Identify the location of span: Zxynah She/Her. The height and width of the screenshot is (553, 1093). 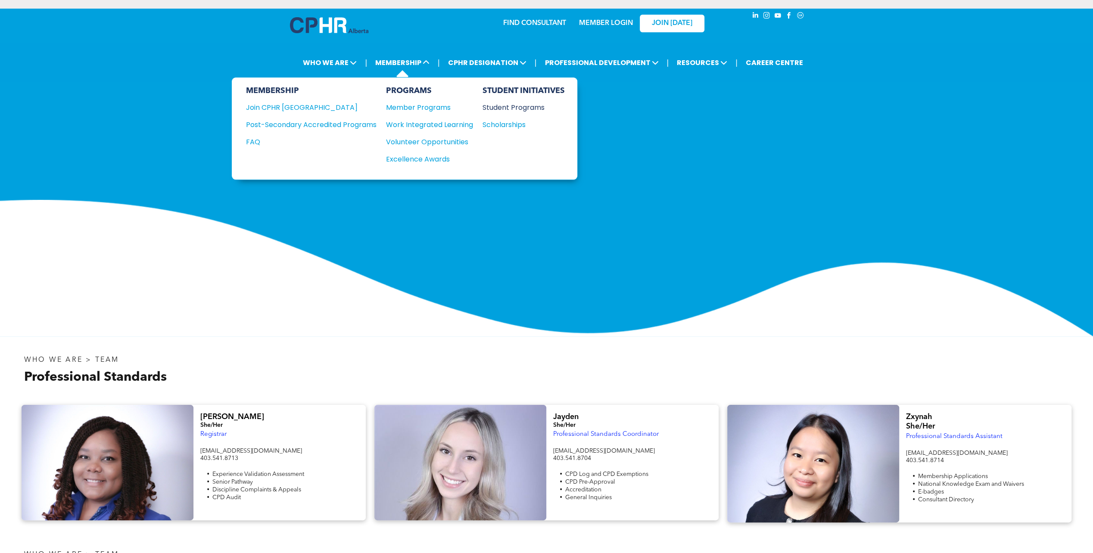
(920, 422).